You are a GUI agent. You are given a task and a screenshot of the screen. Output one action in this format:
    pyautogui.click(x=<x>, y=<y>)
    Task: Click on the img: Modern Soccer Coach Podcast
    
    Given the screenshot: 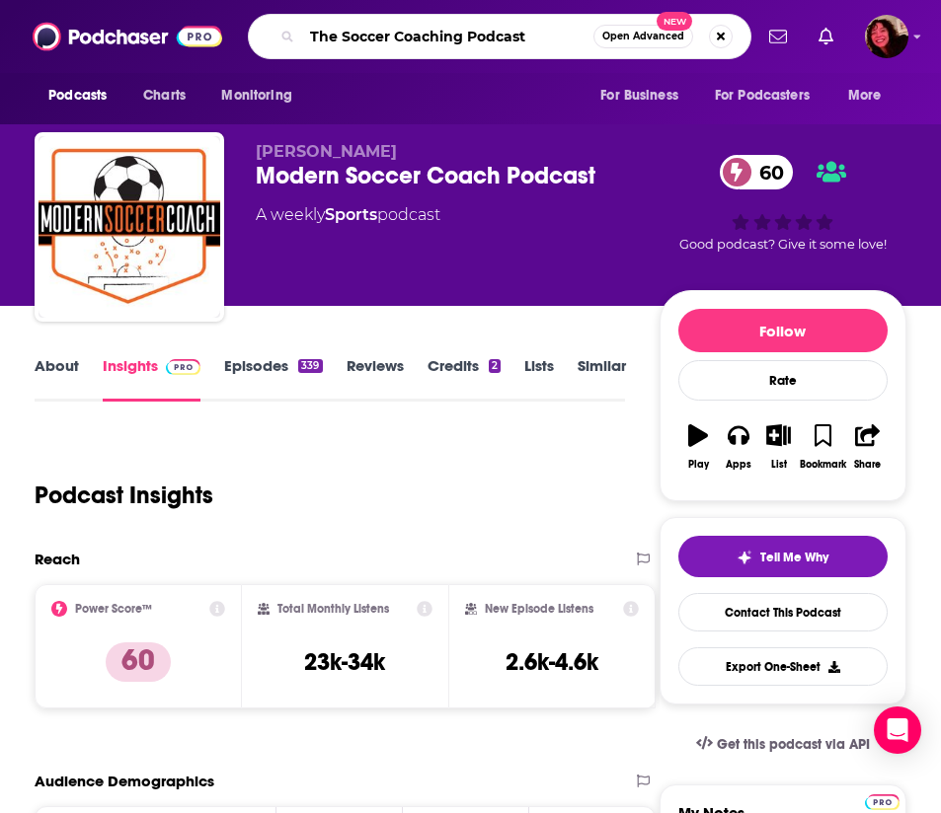 What is the action you would take?
    pyautogui.click(x=129, y=227)
    